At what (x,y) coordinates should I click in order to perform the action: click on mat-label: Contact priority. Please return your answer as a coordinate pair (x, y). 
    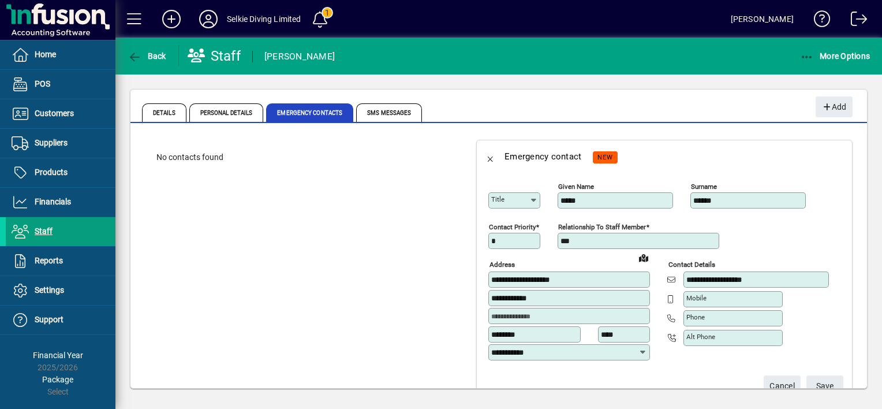
    Looking at the image, I should click on (512, 227).